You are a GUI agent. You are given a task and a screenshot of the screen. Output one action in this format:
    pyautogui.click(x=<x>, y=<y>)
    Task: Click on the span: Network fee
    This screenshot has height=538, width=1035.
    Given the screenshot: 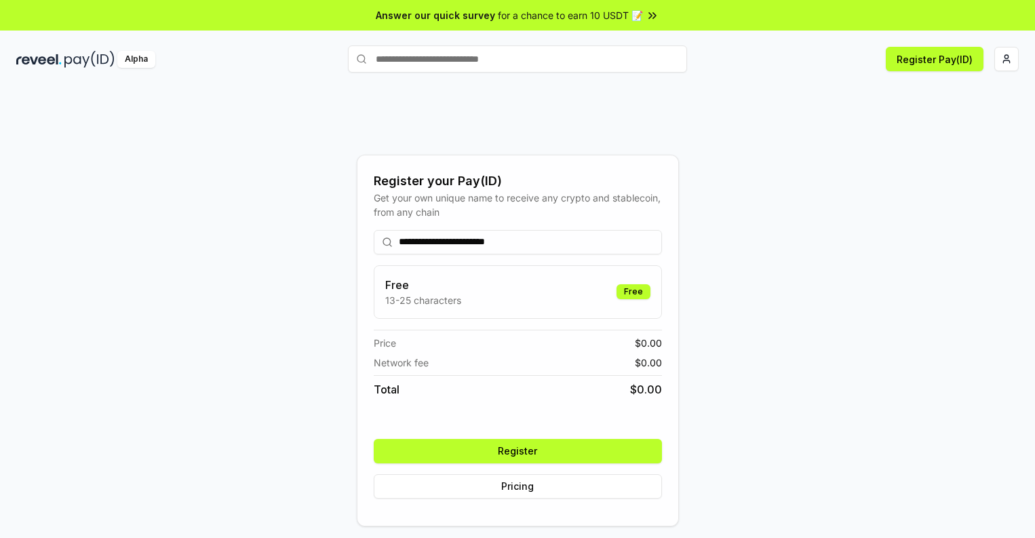 What is the action you would take?
    pyautogui.click(x=401, y=362)
    